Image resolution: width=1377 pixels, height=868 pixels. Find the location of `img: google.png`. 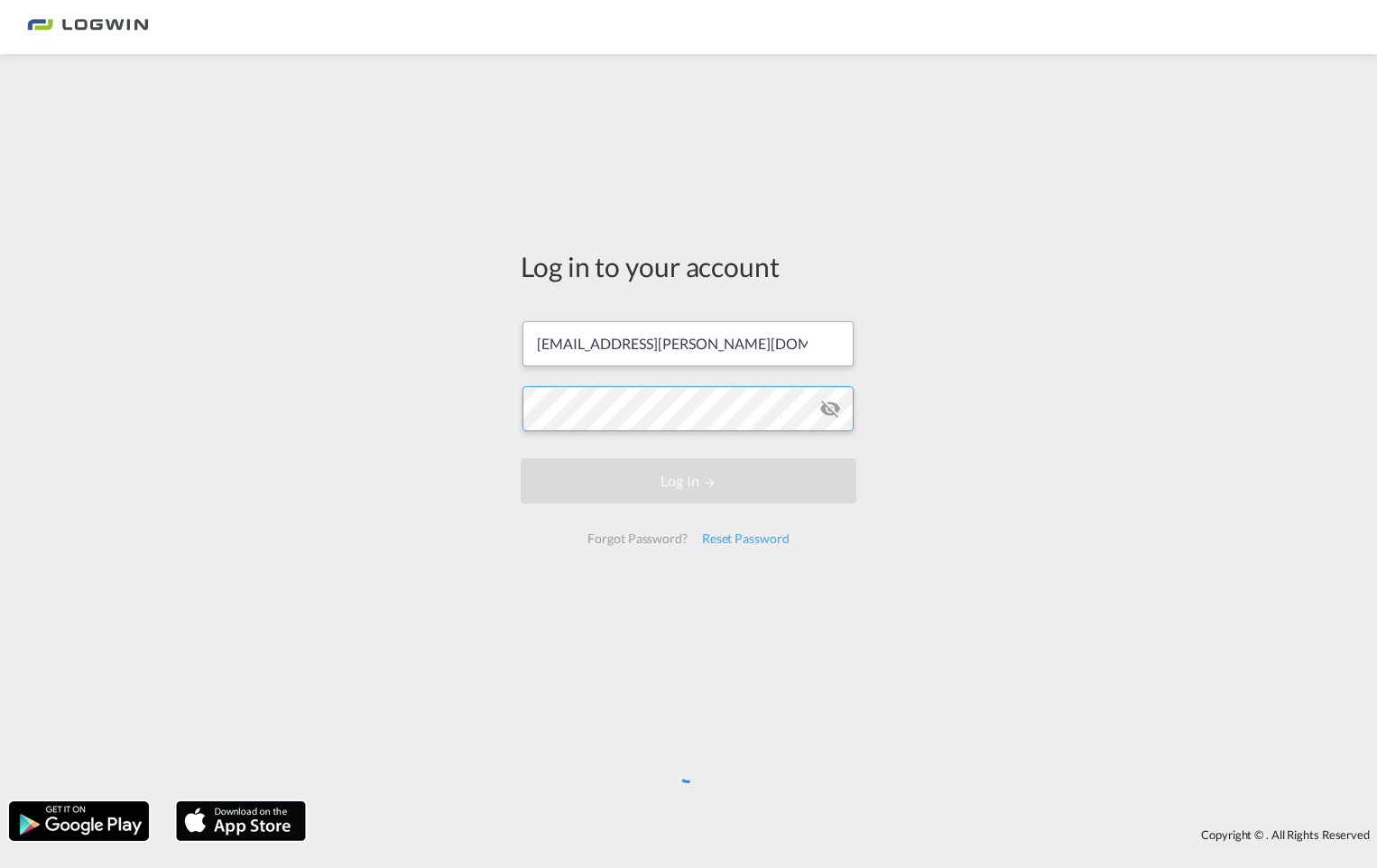

img: google.png is located at coordinates (79, 821).